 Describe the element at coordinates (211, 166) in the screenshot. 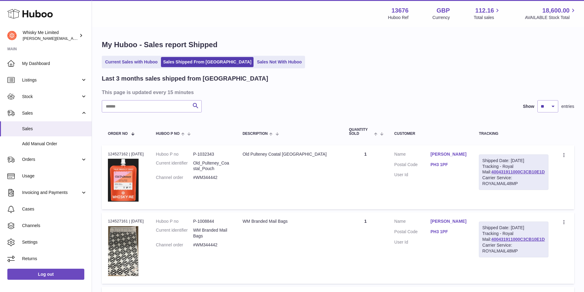

I see `dd: Old_Pulteney_Coastal_Pouch` at that location.